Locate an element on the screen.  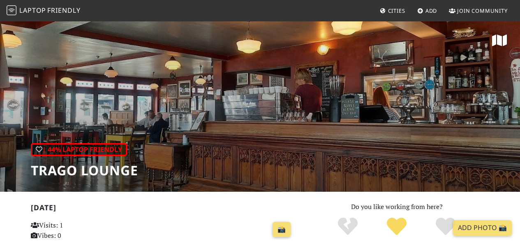
span: Friendly is located at coordinates (64, 10).